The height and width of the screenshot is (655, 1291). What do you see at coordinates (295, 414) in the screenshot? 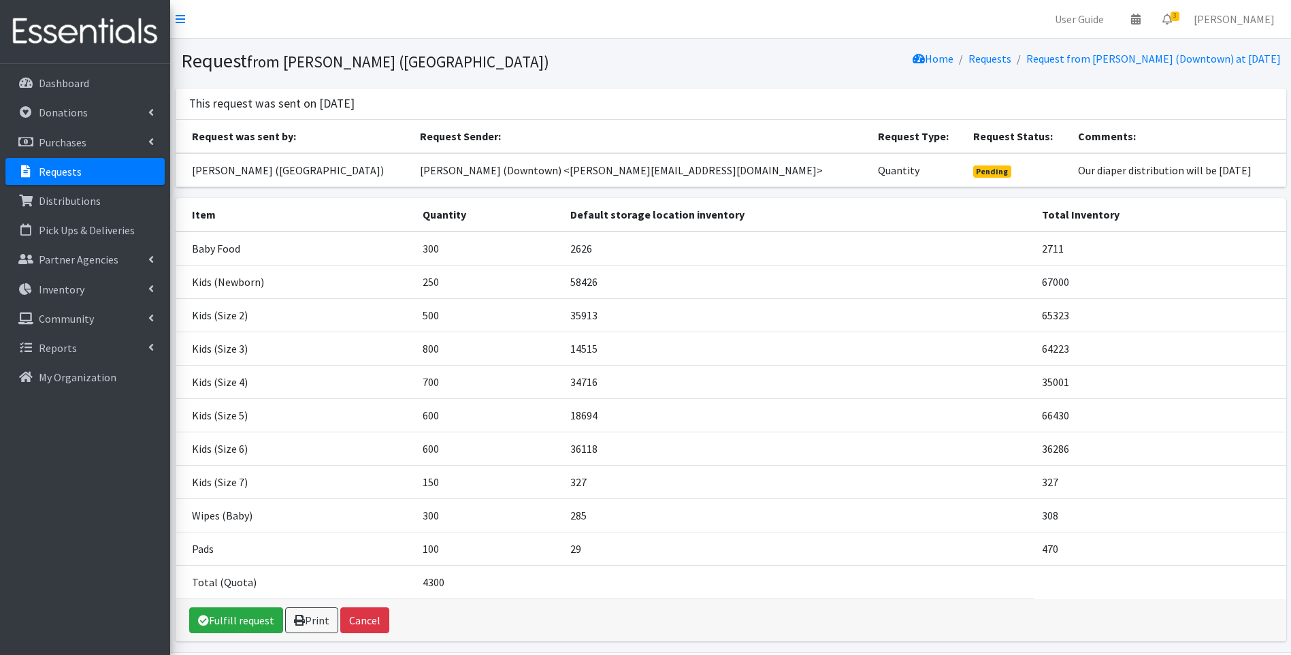
I see `td: Kids (Size 5)` at bounding box center [295, 414].